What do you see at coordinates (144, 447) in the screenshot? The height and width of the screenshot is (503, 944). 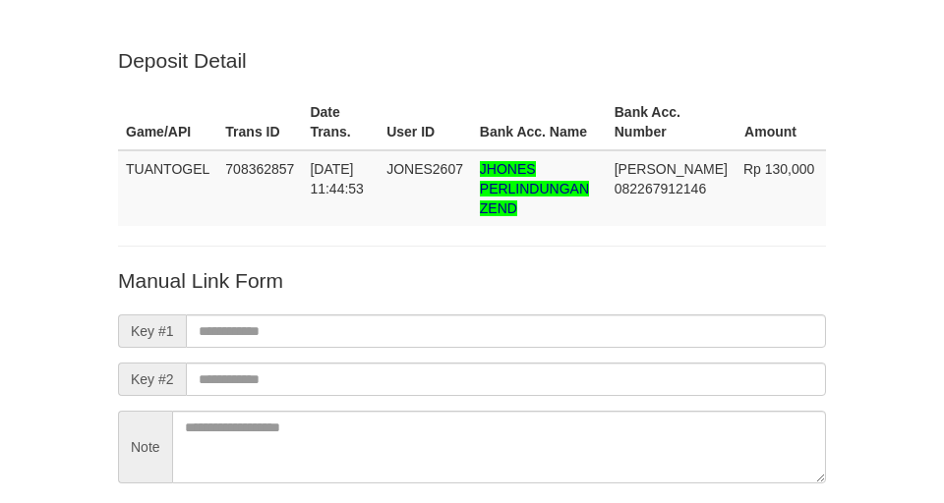 I see `span: Note` at bounding box center [144, 447].